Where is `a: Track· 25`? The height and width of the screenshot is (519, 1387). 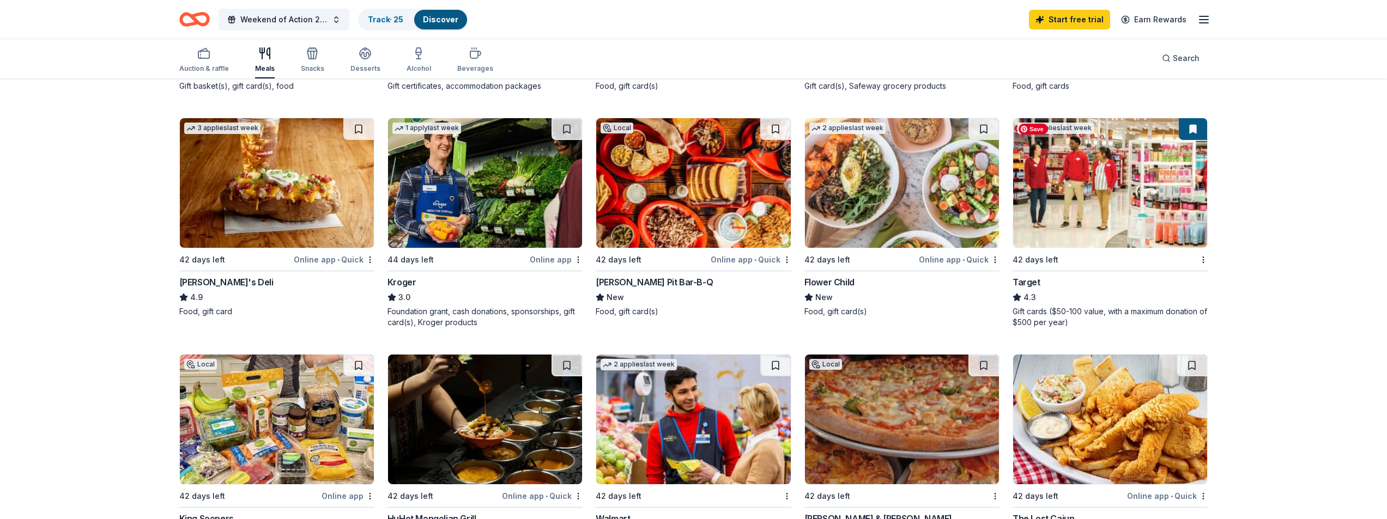
a: Track· 25 is located at coordinates (385, 19).